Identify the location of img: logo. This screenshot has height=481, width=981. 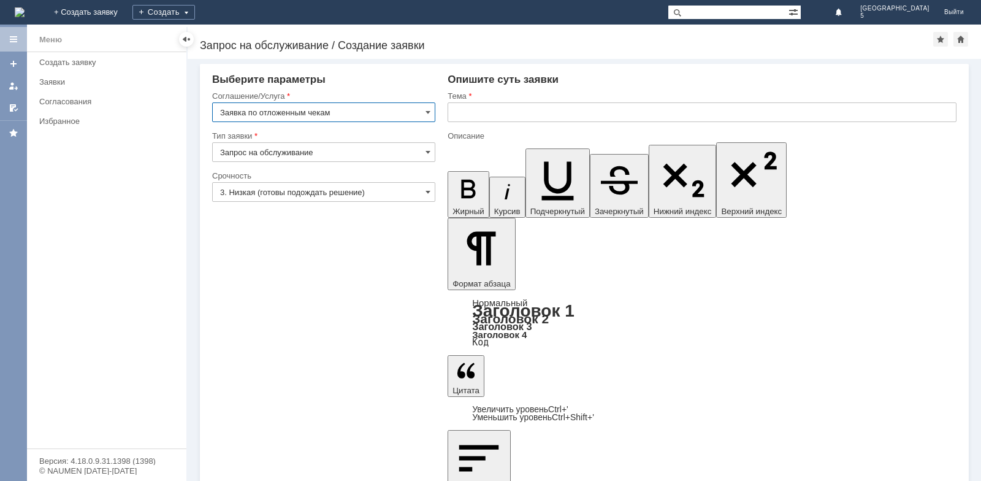
(20, 12).